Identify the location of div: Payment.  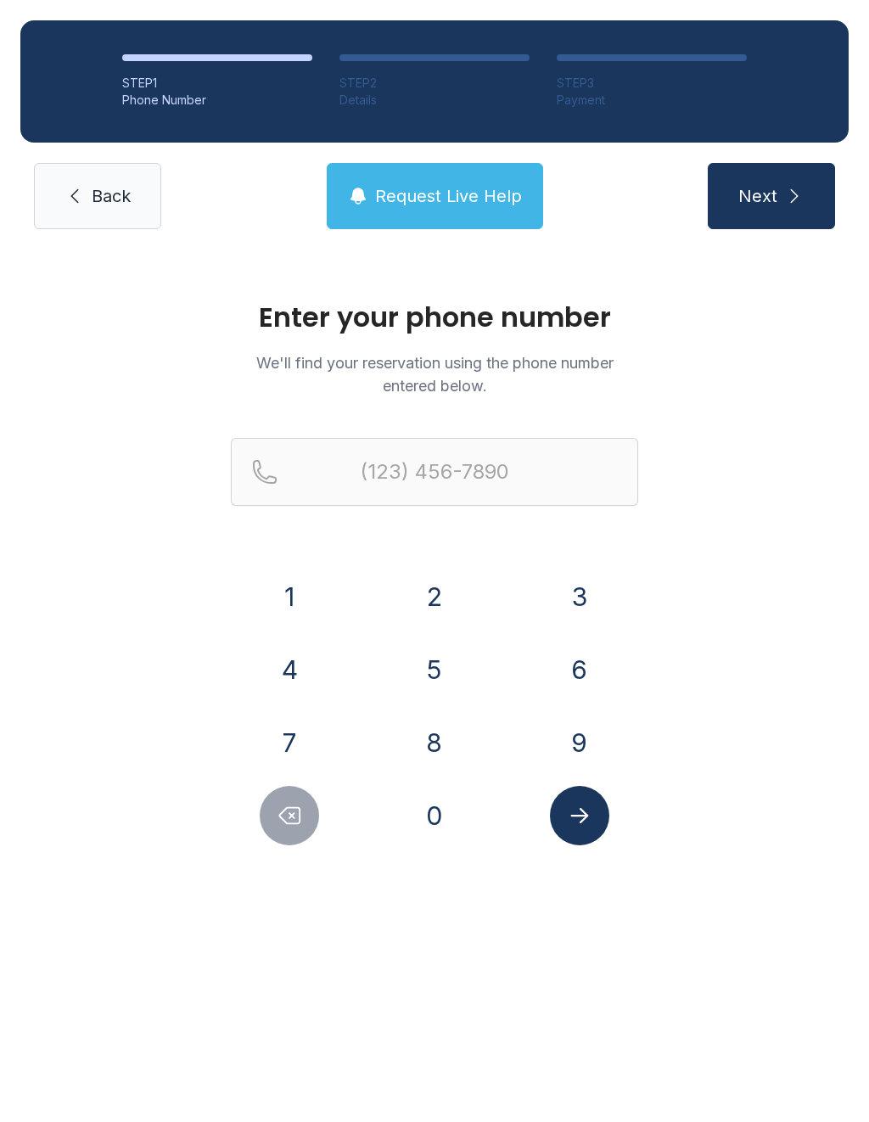
(652, 100).